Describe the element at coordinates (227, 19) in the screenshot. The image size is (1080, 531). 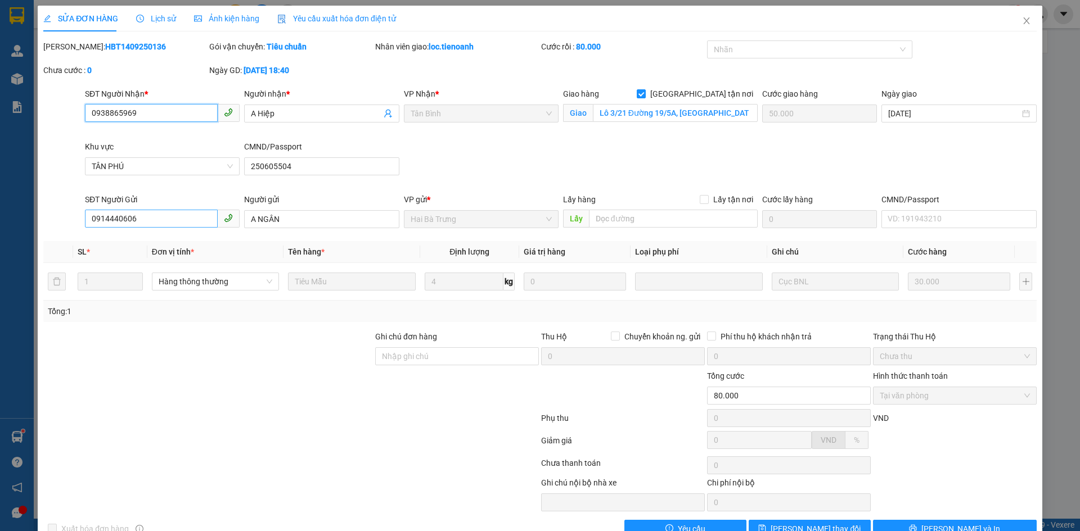
I see `span: Ảnh kiện hàng` at that location.